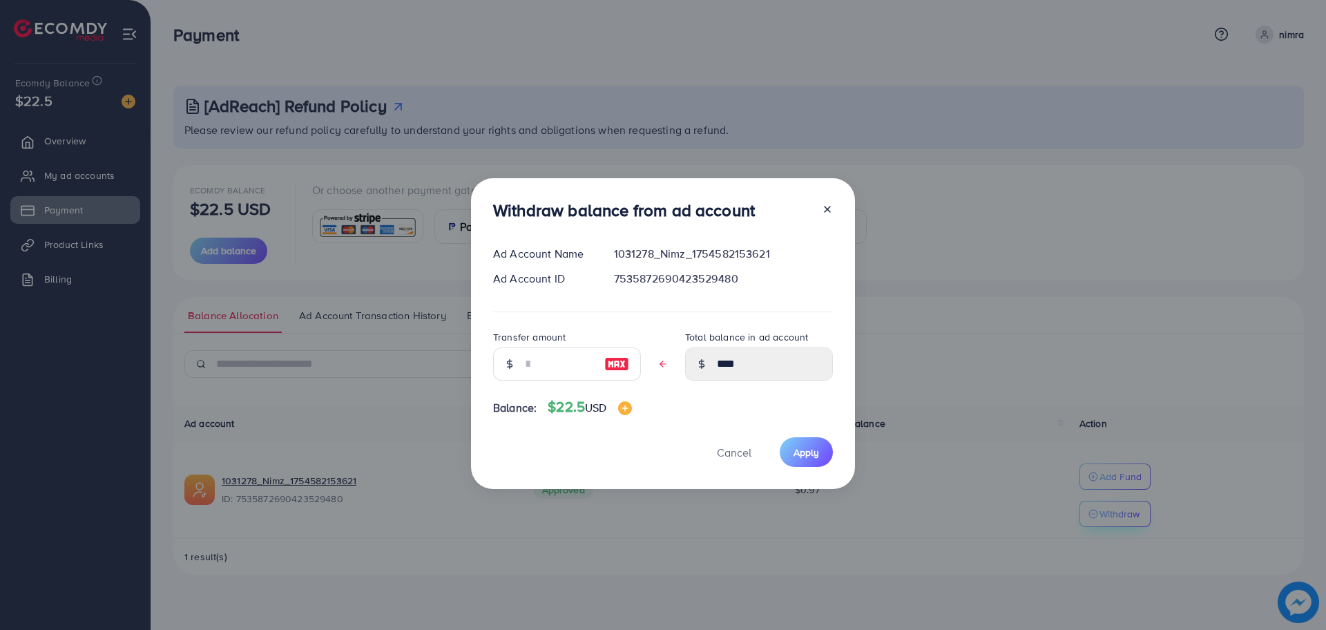  What do you see at coordinates (734, 452) in the screenshot?
I see `button: Cancel` at bounding box center [734, 452].